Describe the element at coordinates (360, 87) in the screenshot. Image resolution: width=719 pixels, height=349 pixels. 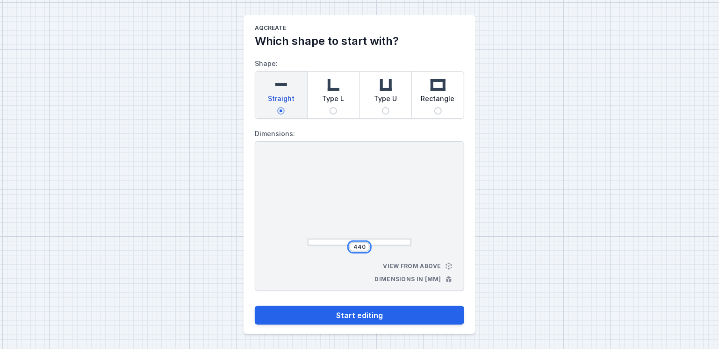
I see `label: Shape:` at that location.